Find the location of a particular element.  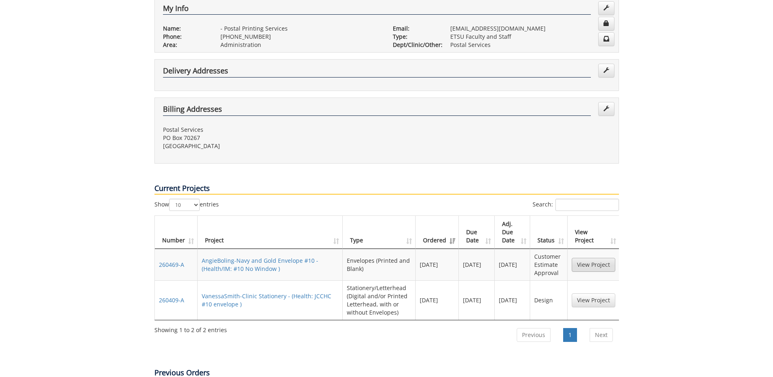

label: Search: is located at coordinates (576, 205).